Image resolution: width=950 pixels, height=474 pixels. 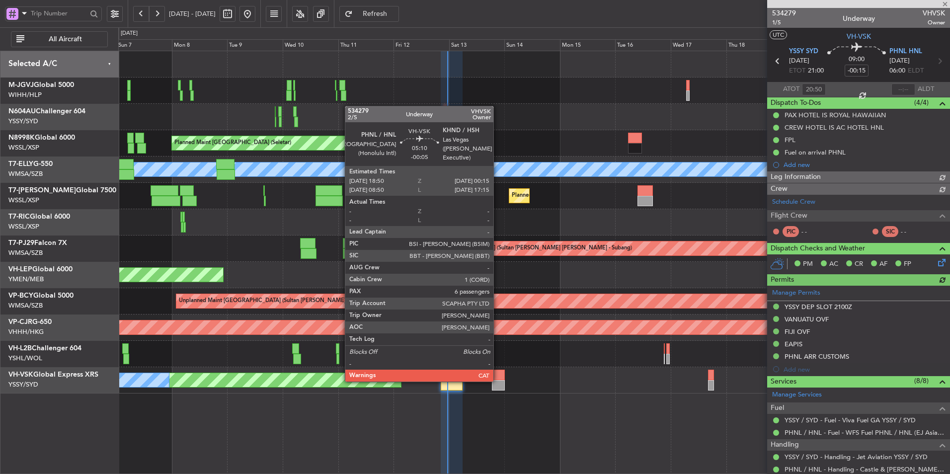 I want to click on button: UTC, so click(x=778, y=35).